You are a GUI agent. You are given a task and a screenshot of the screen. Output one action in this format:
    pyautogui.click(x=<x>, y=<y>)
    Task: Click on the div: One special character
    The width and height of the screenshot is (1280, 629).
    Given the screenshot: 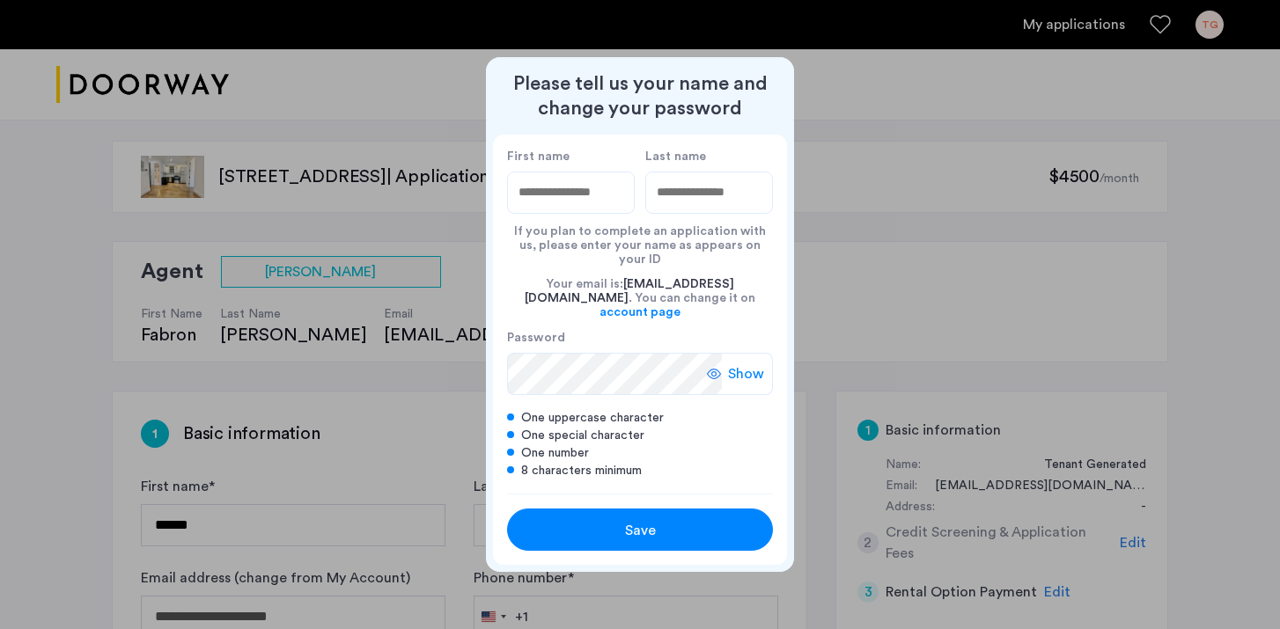 What is the action you would take?
    pyautogui.click(x=640, y=436)
    